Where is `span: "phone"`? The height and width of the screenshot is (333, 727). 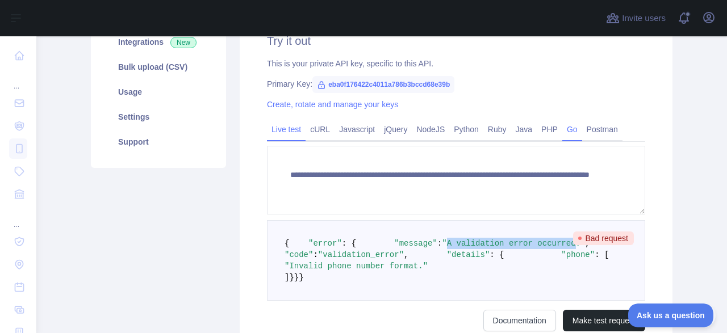 span: "phone" is located at coordinates (577, 255).